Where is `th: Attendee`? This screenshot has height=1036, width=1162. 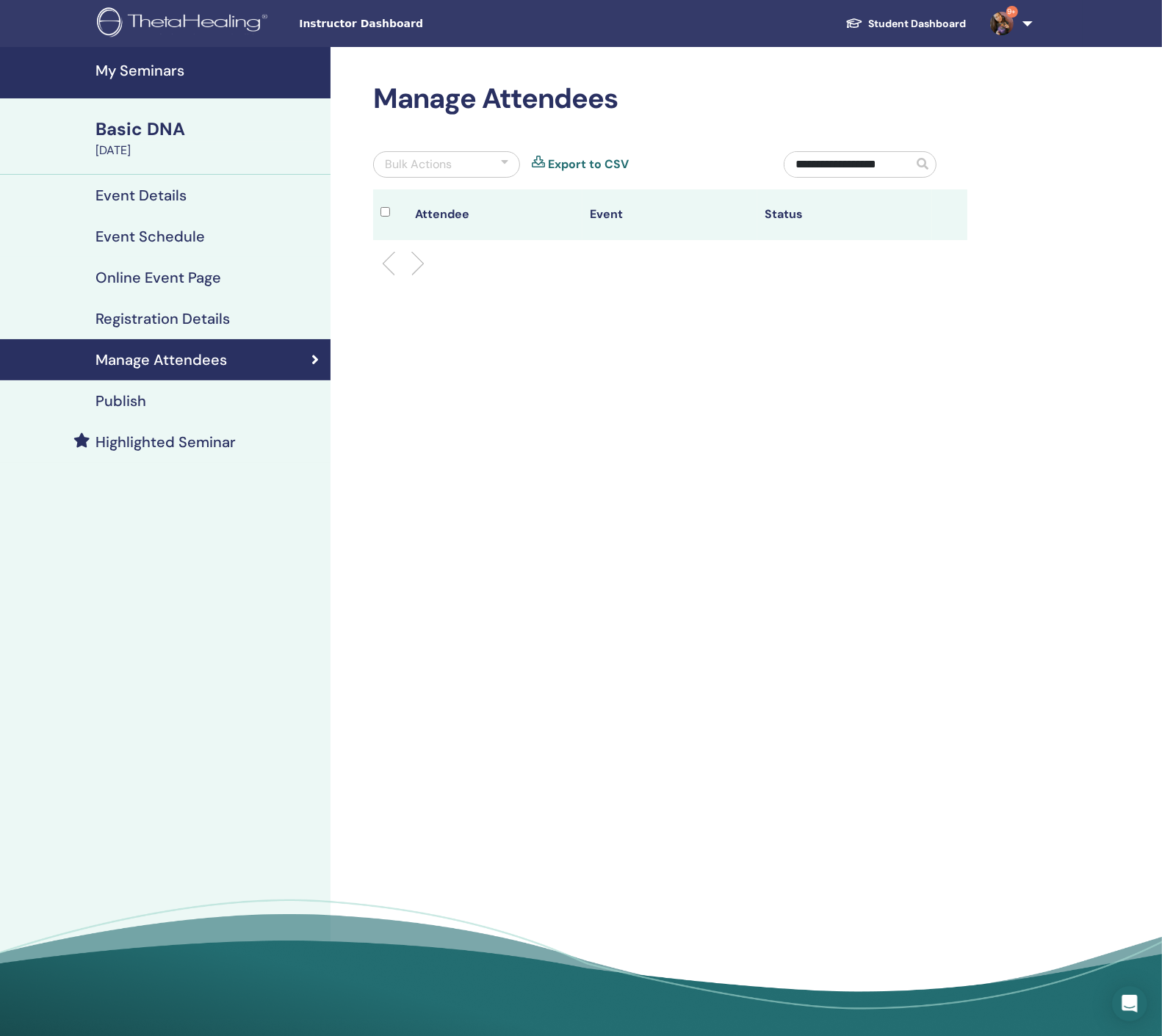
th: Attendee is located at coordinates (496, 214).